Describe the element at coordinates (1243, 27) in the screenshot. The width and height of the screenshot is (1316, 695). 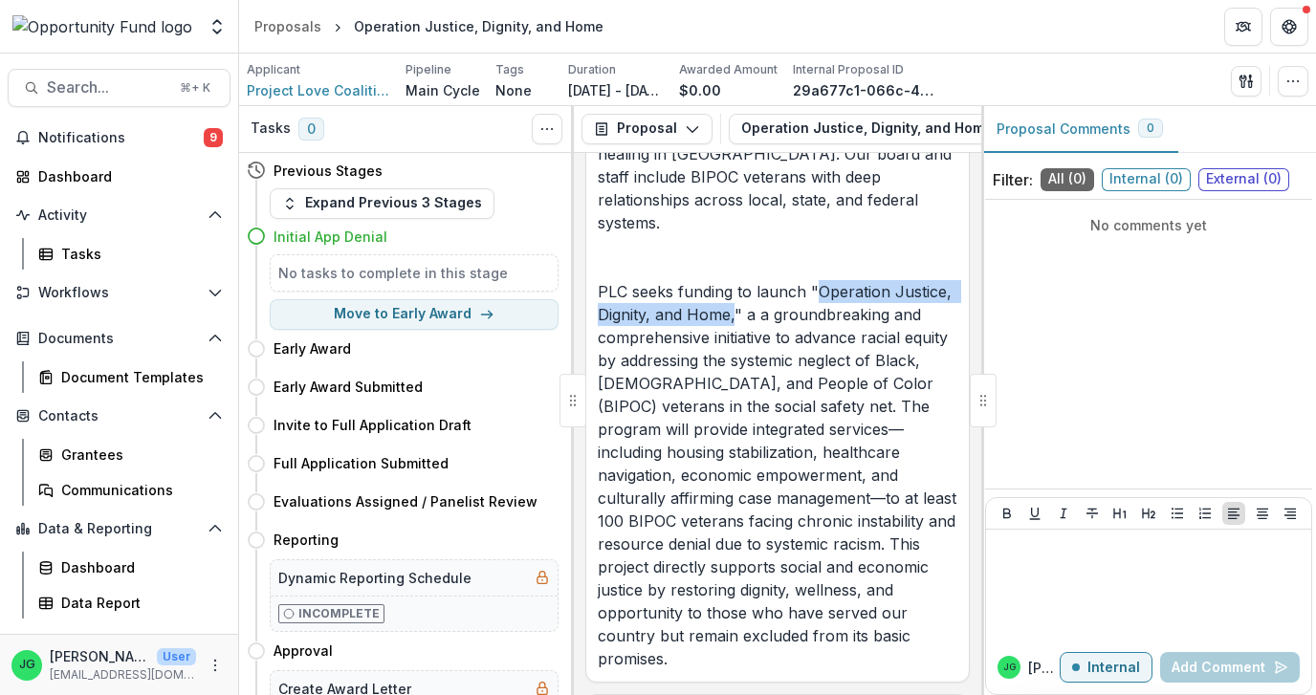
I see `button: Partners` at that location.